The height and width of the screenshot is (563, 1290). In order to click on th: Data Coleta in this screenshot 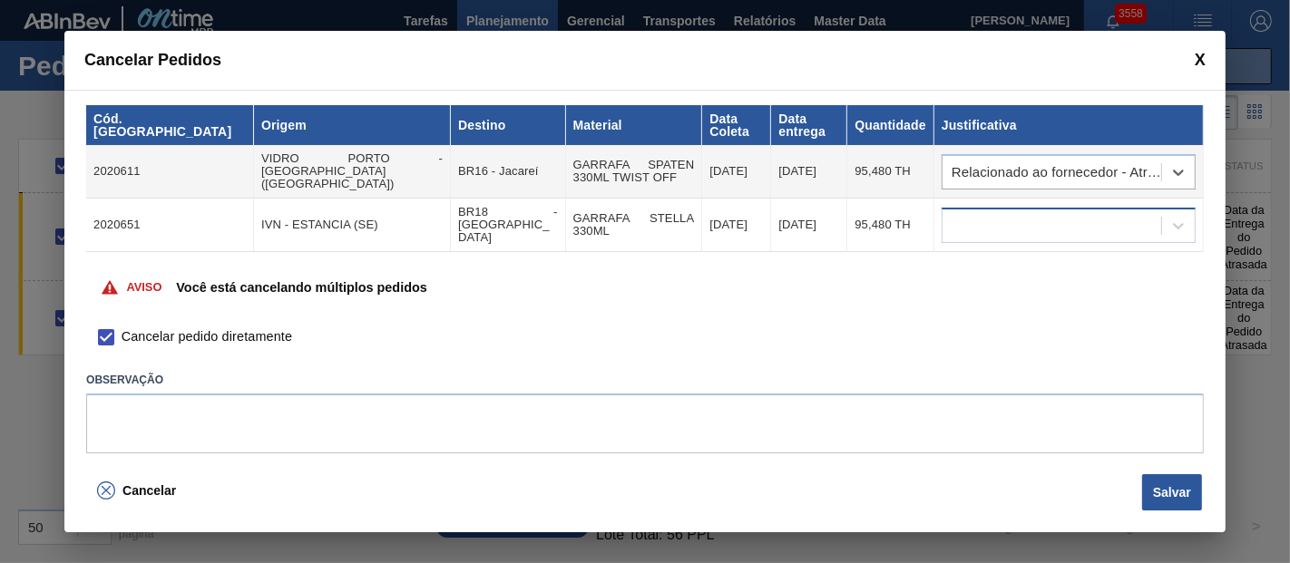, I will do `click(737, 125)`.